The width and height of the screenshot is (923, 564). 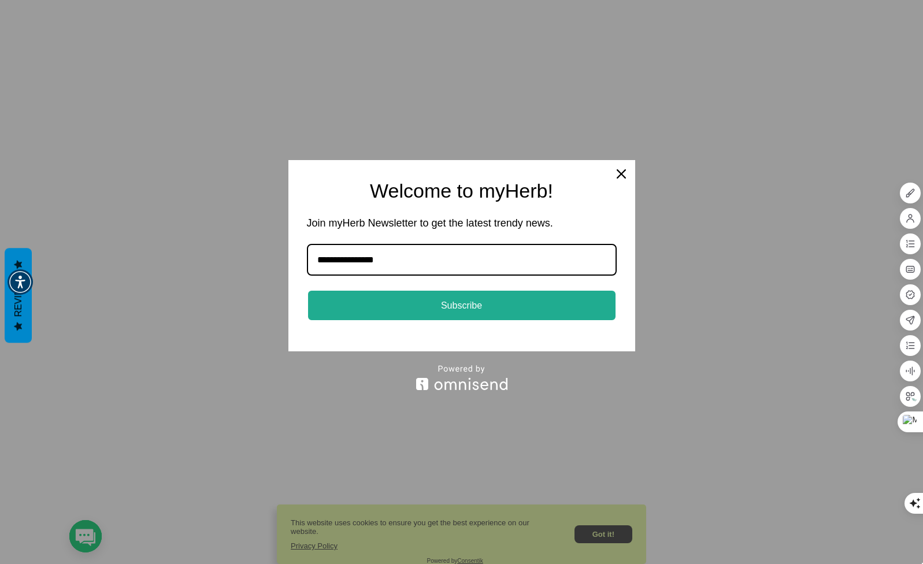 I want to click on input: Email field, so click(x=462, y=260).